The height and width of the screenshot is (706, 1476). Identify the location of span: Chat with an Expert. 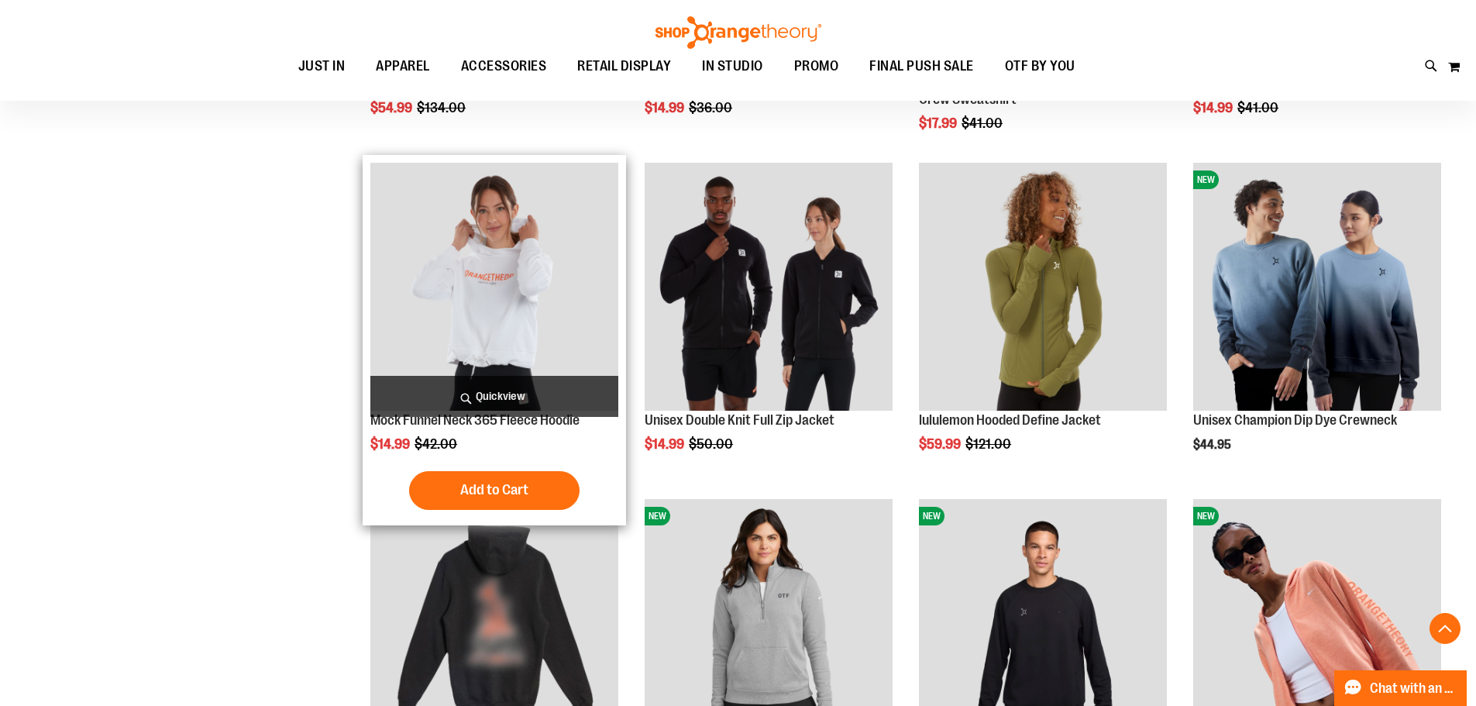
(1413, 688).